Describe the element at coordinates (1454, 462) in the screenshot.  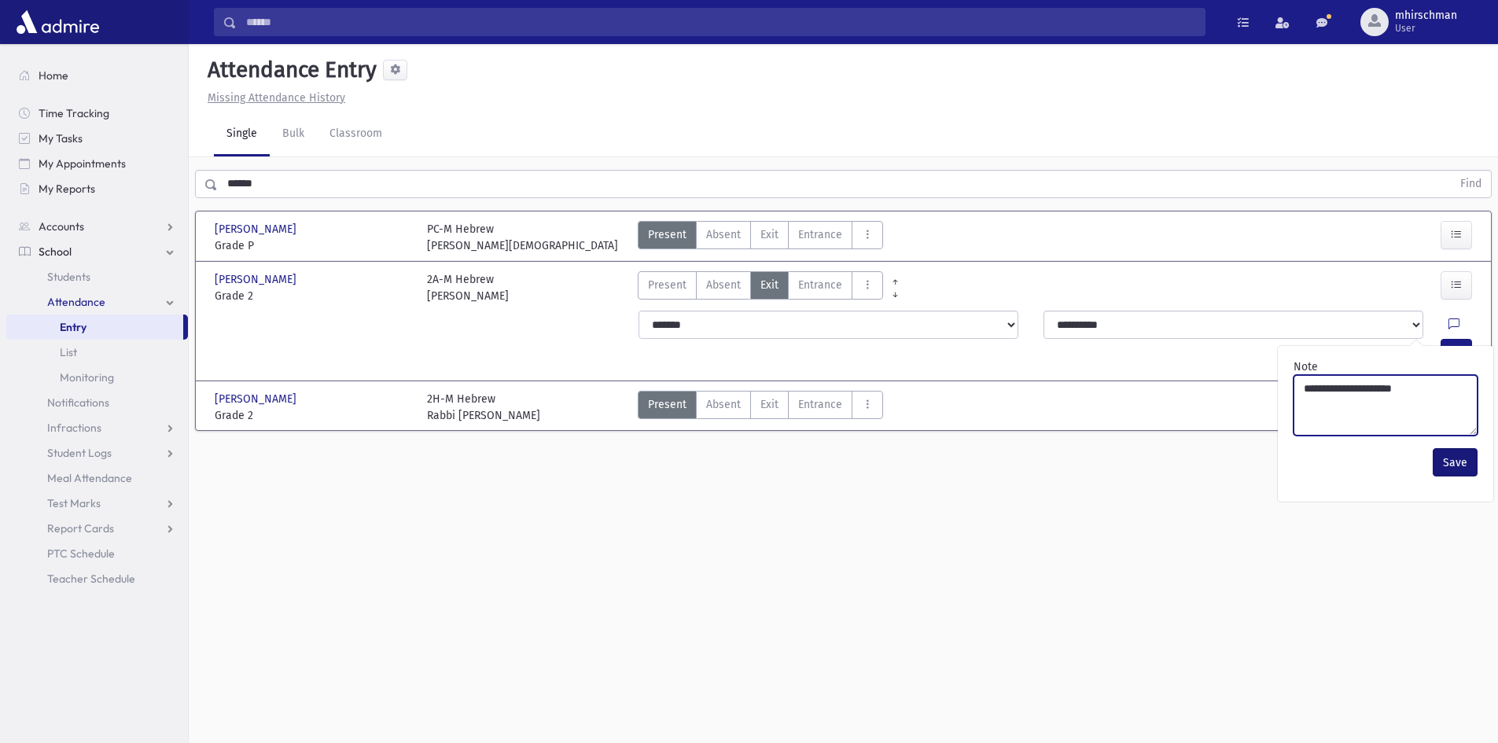
I see `button: Save` at that location.